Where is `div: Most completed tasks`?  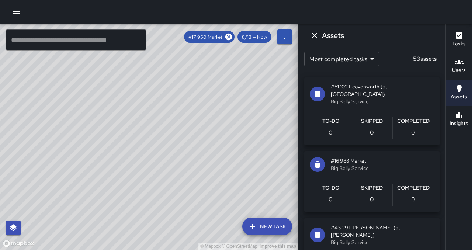 div: Most completed tasks is located at coordinates (341, 59).